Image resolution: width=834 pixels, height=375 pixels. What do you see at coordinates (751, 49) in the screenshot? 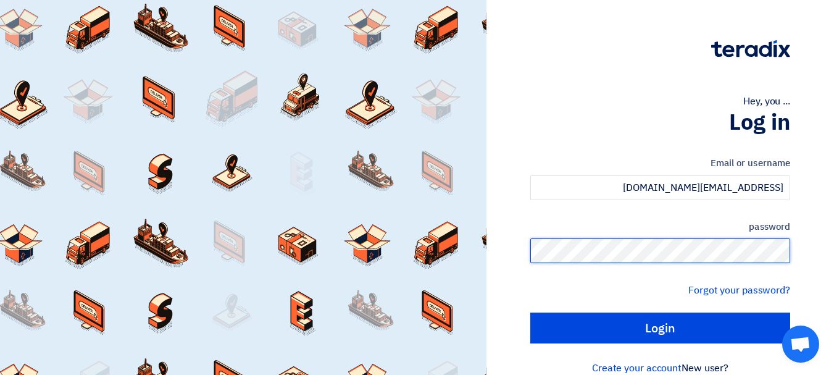
I see `img: Teradix logo` at bounding box center [751, 49].